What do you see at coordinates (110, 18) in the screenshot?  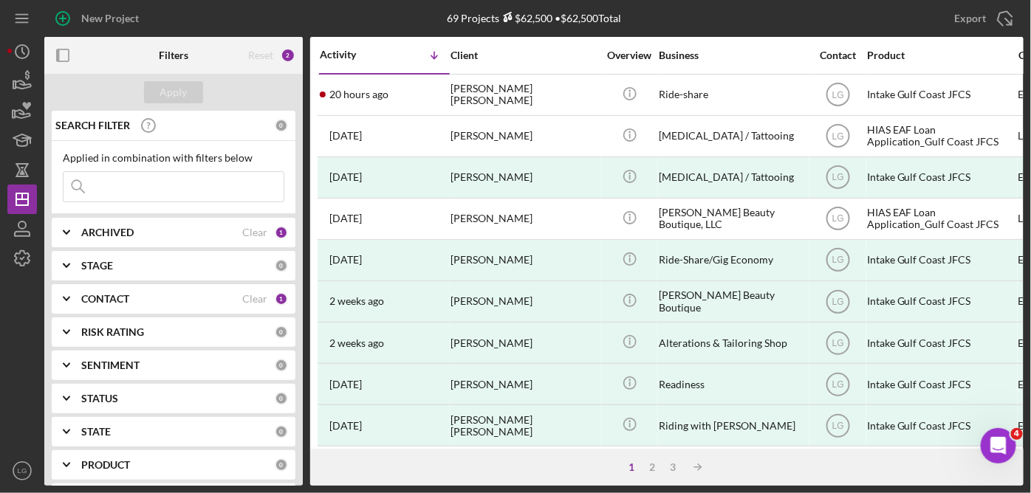 I see `div: New Project` at bounding box center [110, 18].